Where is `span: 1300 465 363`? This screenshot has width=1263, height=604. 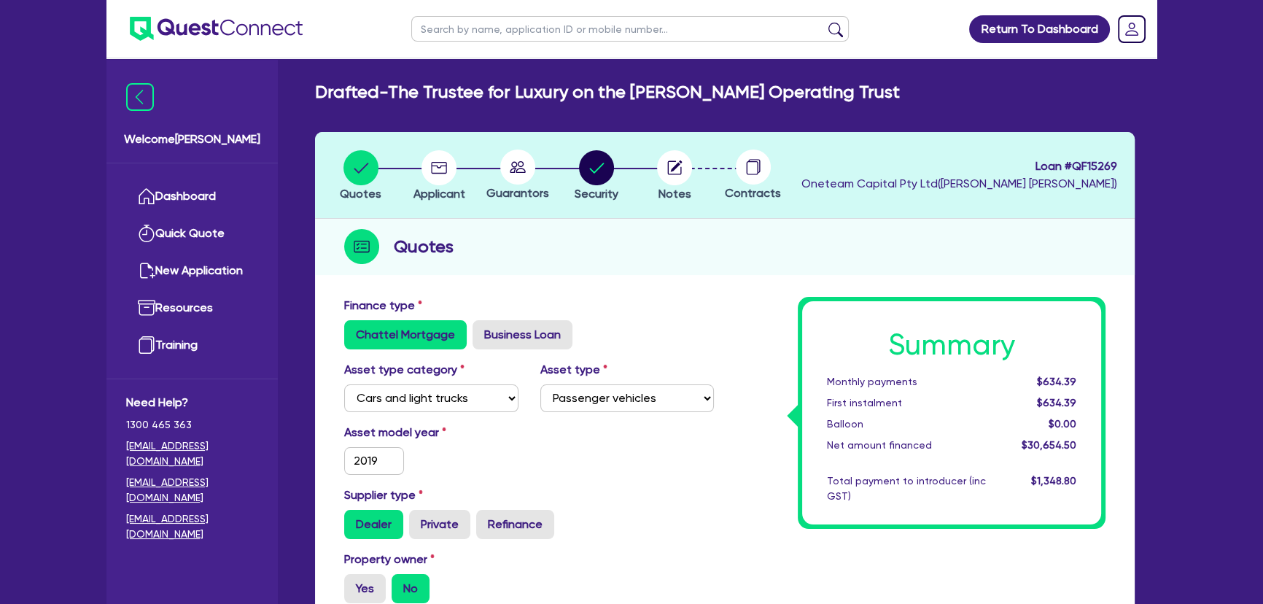
span: 1300 465 363 is located at coordinates (192, 424).